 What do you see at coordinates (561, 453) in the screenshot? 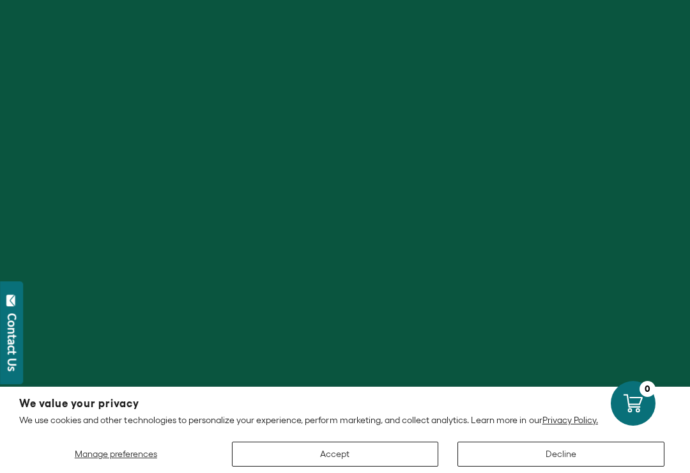
I see `button: Decline` at bounding box center [561, 453].